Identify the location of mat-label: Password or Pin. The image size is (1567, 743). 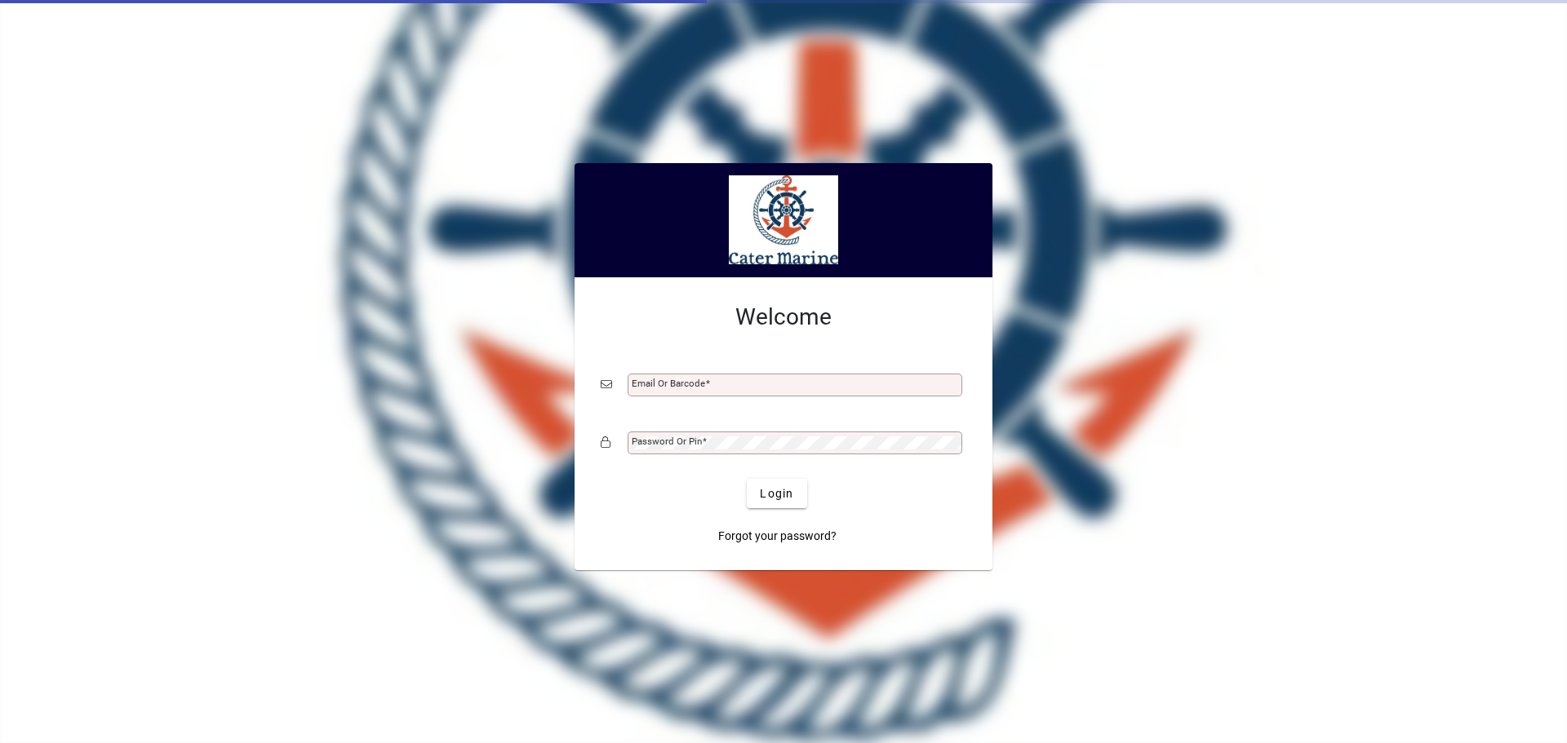
(667, 441).